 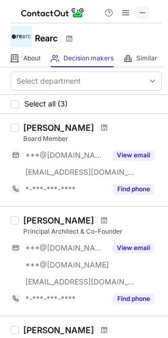 What do you see at coordinates (46, 38) in the screenshot?
I see `h1: Rearc` at bounding box center [46, 38].